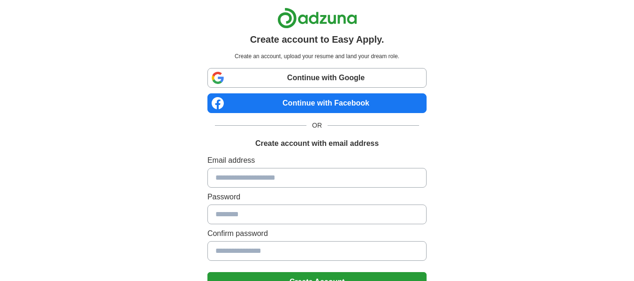  Describe the element at coordinates (317, 103) in the screenshot. I see `a: Continue with Facebook` at that location.